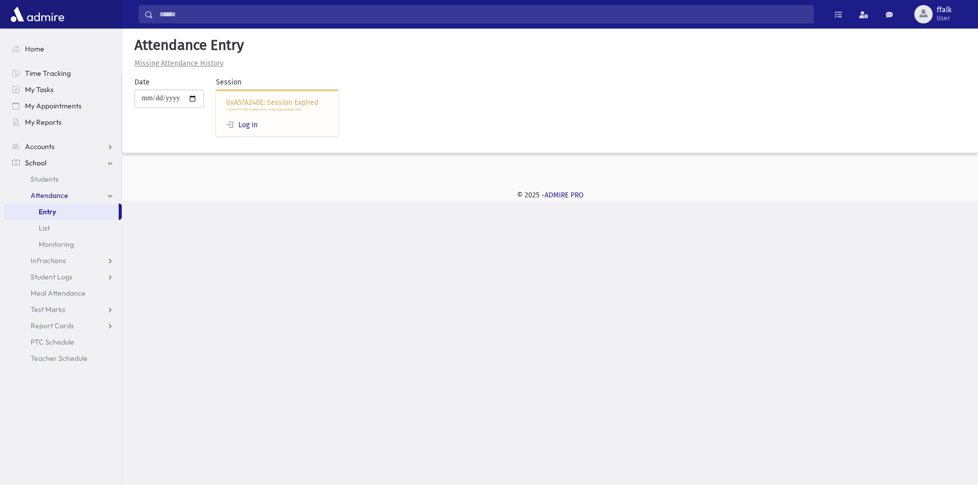 The image size is (978, 485). I want to click on span: Home, so click(35, 49).